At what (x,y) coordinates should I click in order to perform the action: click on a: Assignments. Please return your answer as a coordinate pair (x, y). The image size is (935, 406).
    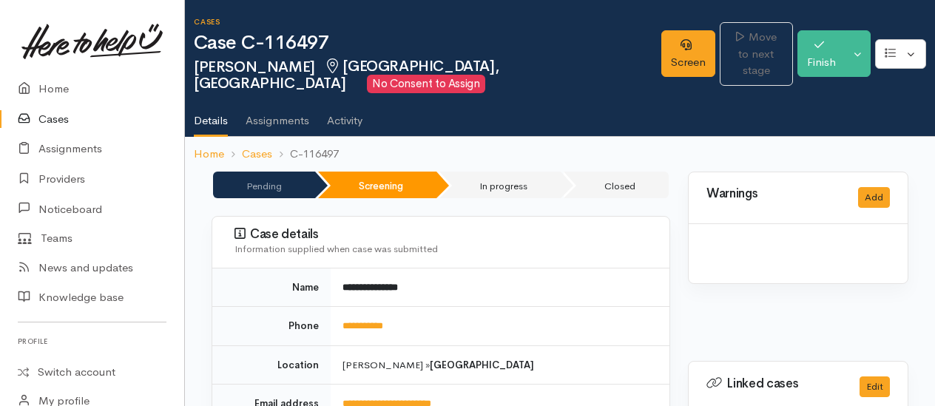
    Looking at the image, I should click on (277, 115).